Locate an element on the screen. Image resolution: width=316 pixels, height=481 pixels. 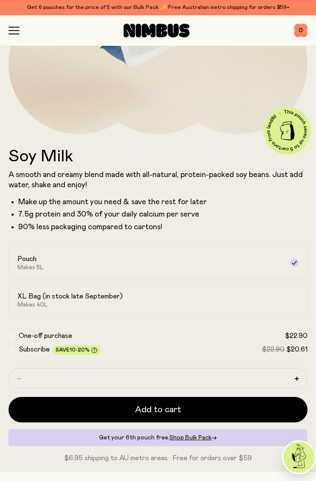
p: A smooth and creamy blend made with all-natural, protein-packed soy beans. Just add water, shake ... is located at coordinates (158, 180).